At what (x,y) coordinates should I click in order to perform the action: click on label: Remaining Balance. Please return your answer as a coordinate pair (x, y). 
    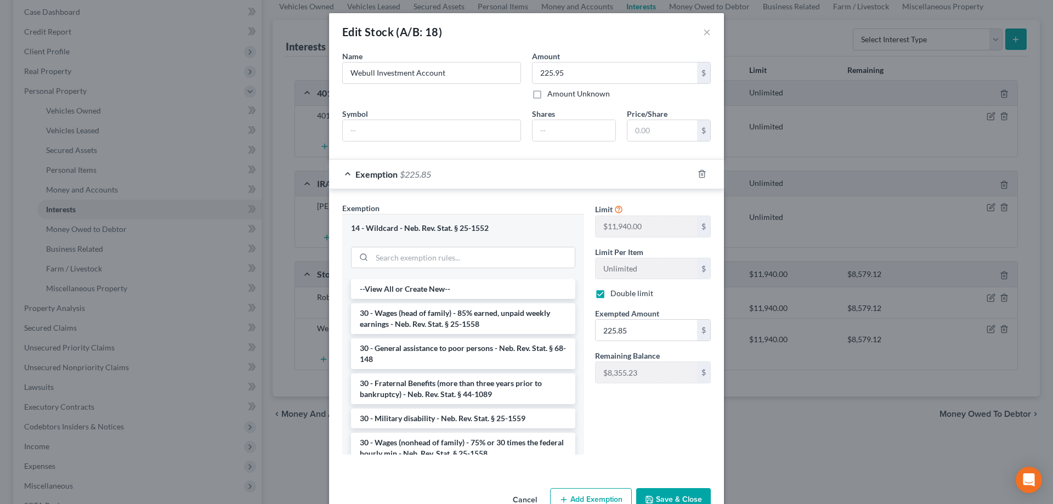
    Looking at the image, I should click on (628, 356).